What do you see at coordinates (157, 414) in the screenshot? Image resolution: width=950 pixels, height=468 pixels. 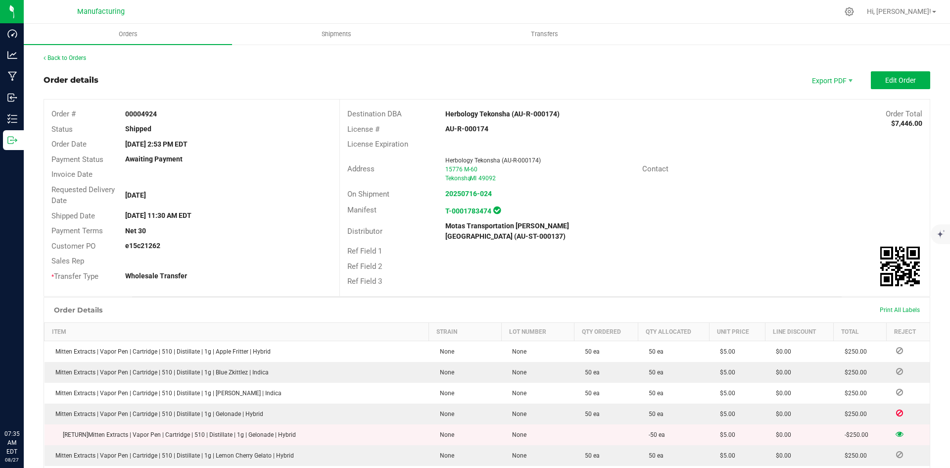 I see `span: Mitten Extracts | Vapor Pen | Cartridge | 510 | Distillate | 1g | Gelonade | Hybrid` at bounding box center [157, 414].